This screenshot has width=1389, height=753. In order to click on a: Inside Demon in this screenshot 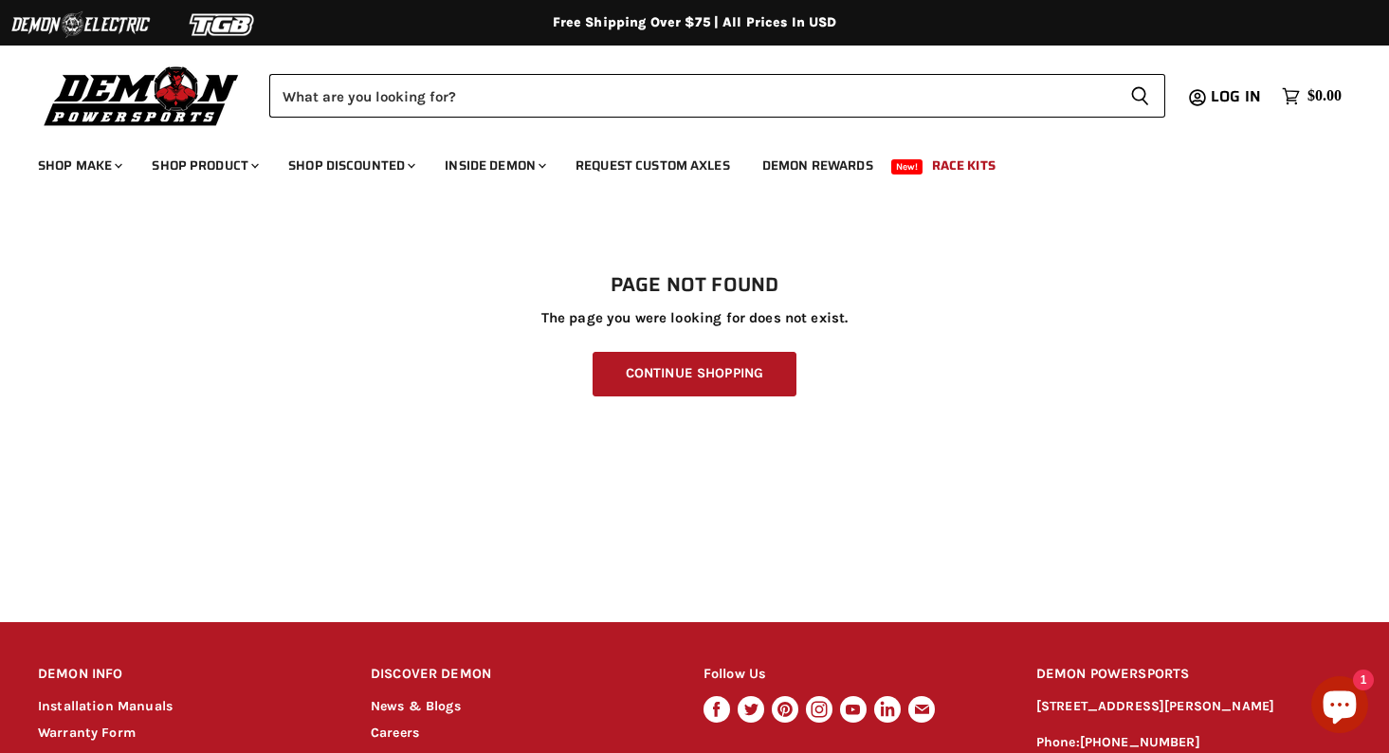, I will do `click(494, 165)`.